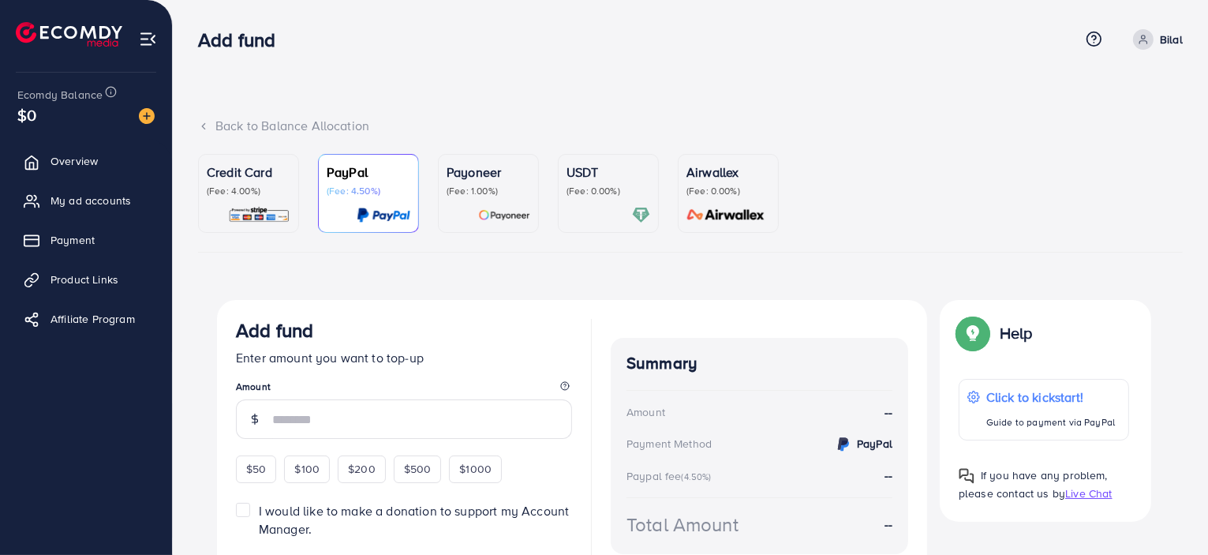 The image size is (1208, 555). I want to click on span: $100, so click(307, 469).